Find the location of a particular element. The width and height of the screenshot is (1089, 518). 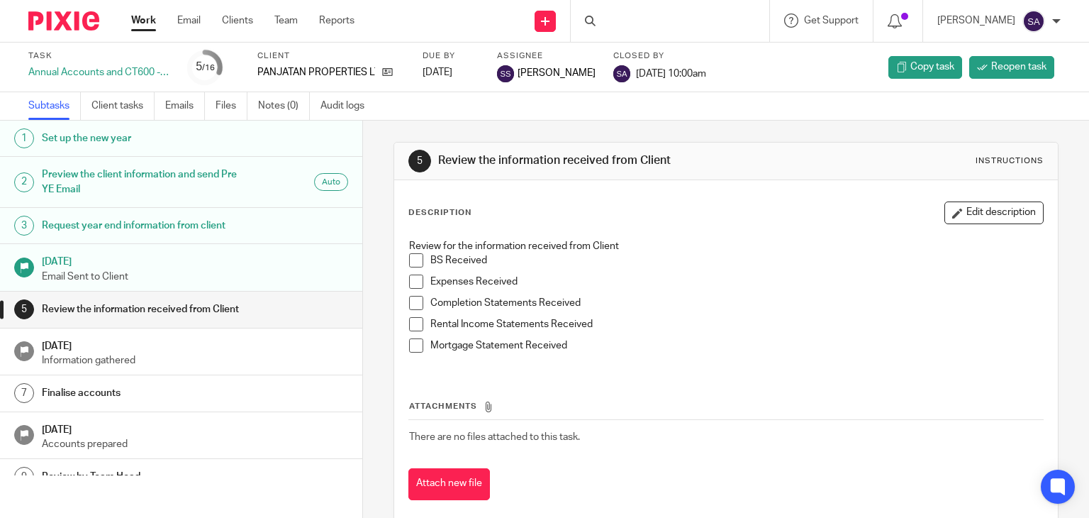

a: Reopen task is located at coordinates (1012, 67).